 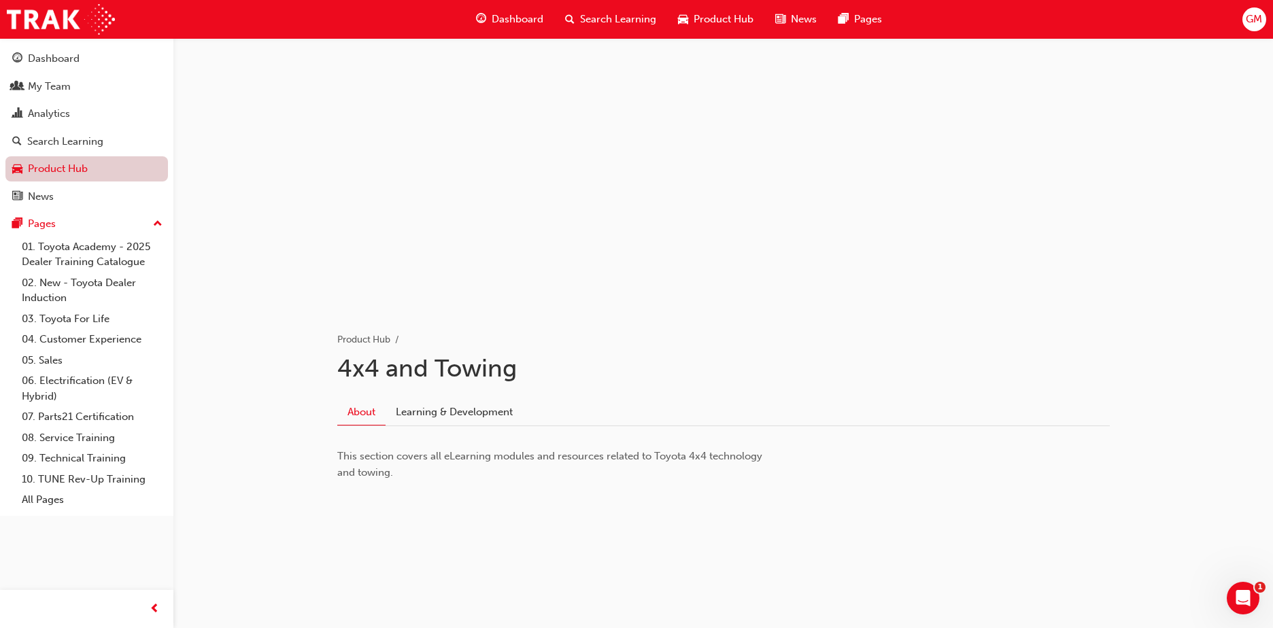 I want to click on a: pages-iconPages, so click(x=860, y=19).